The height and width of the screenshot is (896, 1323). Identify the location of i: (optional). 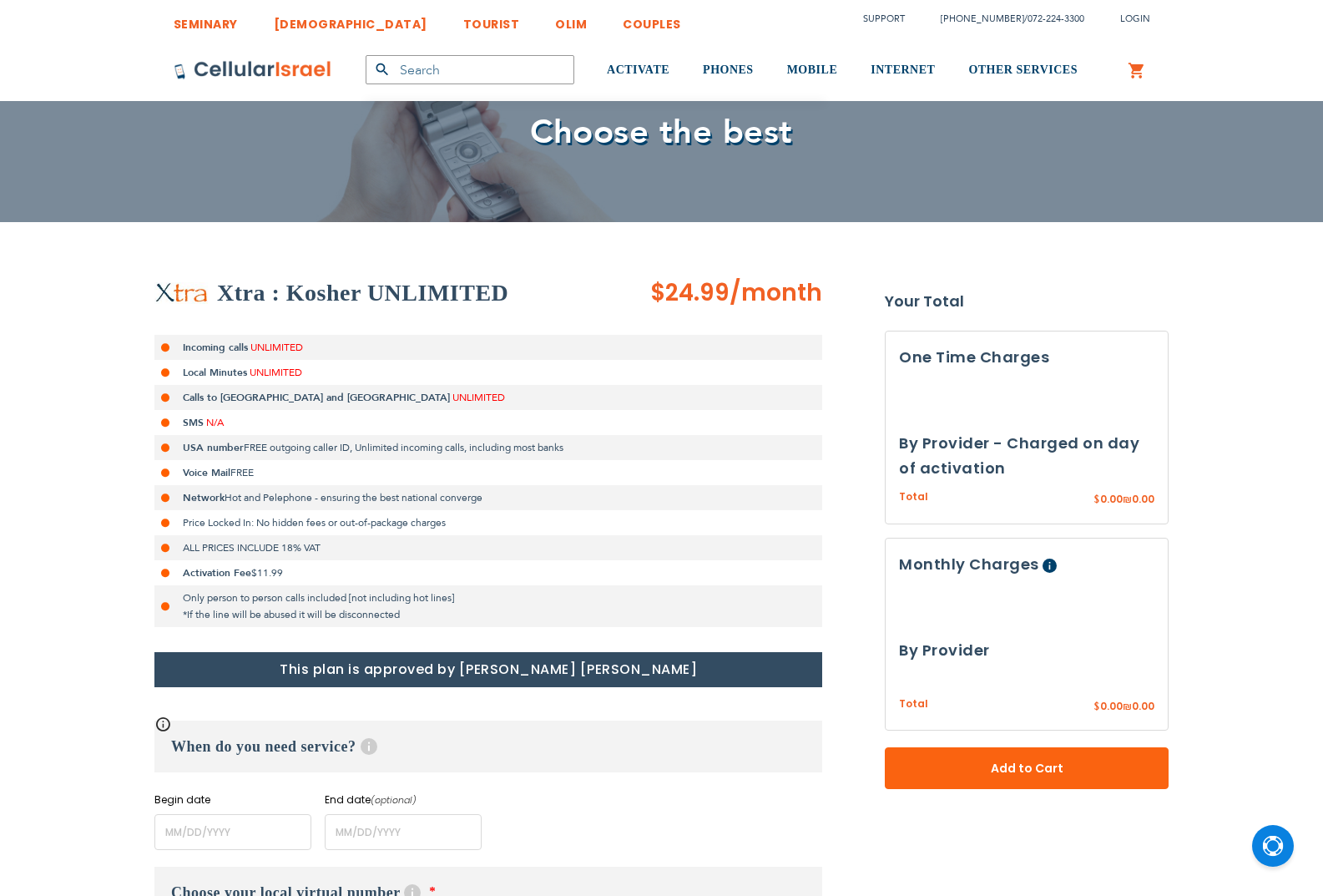
(393, 800).